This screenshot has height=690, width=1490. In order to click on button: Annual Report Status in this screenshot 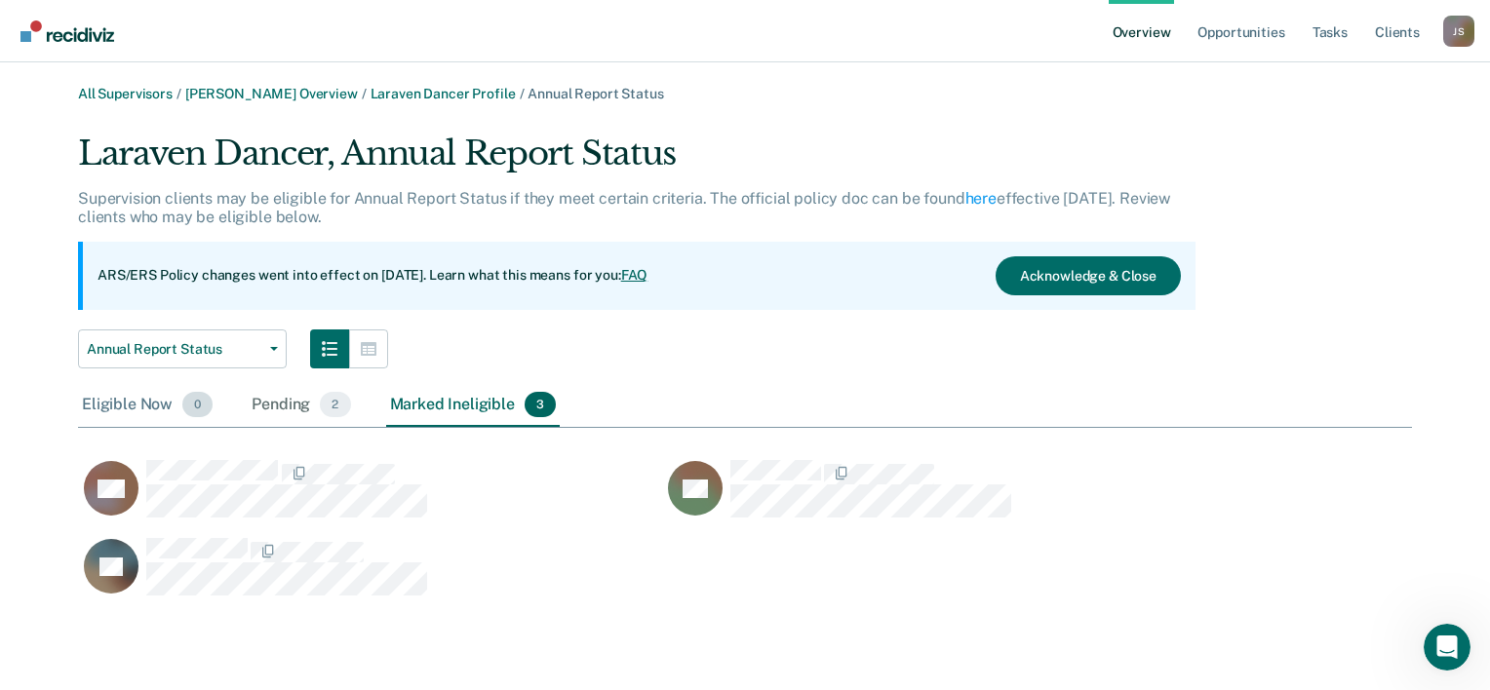, I will do `click(182, 349)`.